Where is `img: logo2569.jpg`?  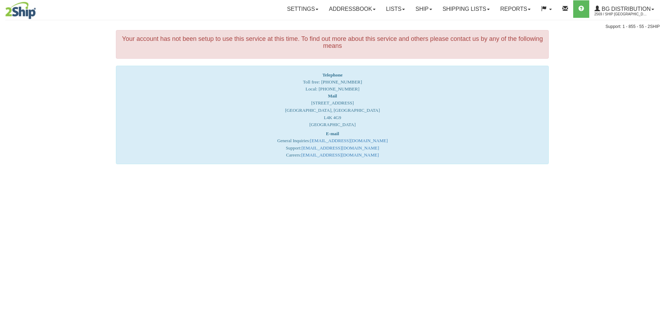
img: logo2569.jpg is located at coordinates (21, 10).